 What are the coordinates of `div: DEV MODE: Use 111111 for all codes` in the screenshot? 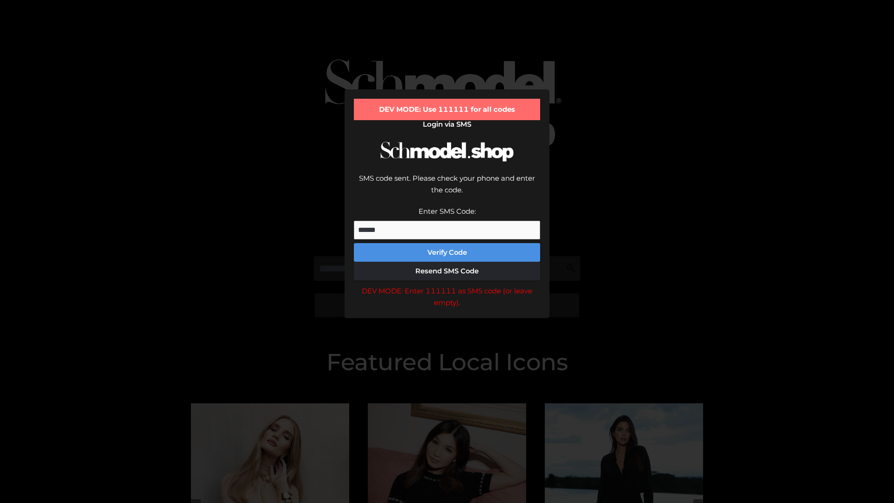 It's located at (447, 109).